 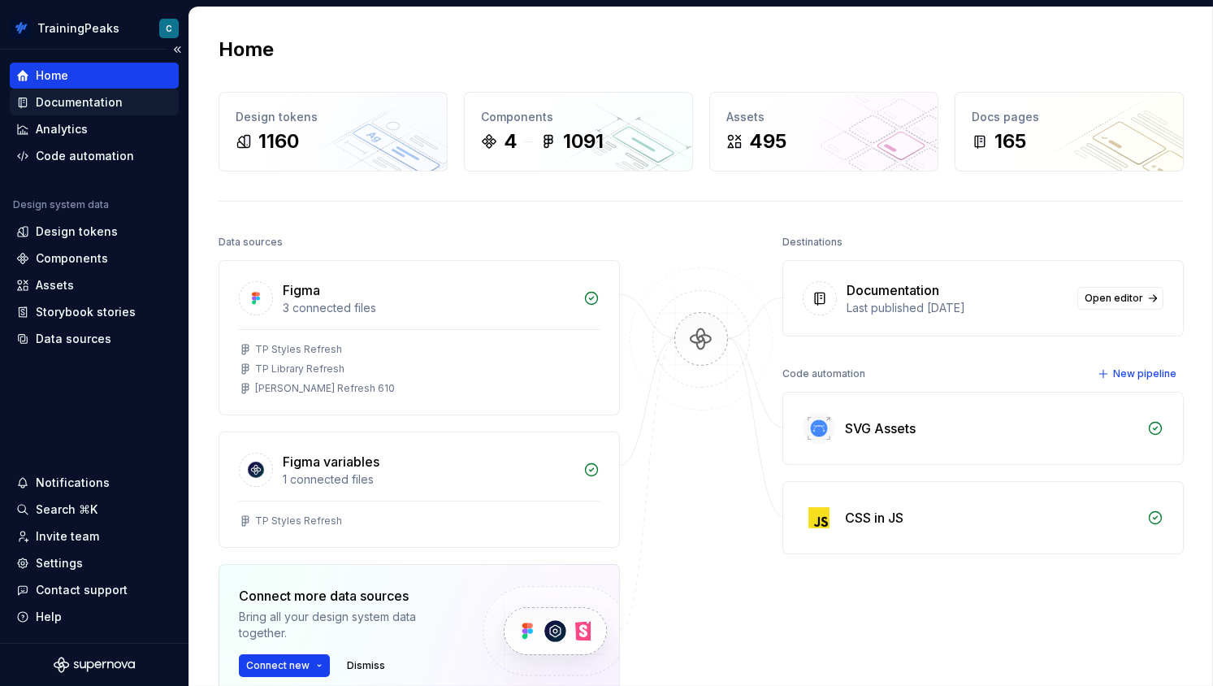 I want to click on span: Dismiss, so click(x=366, y=665).